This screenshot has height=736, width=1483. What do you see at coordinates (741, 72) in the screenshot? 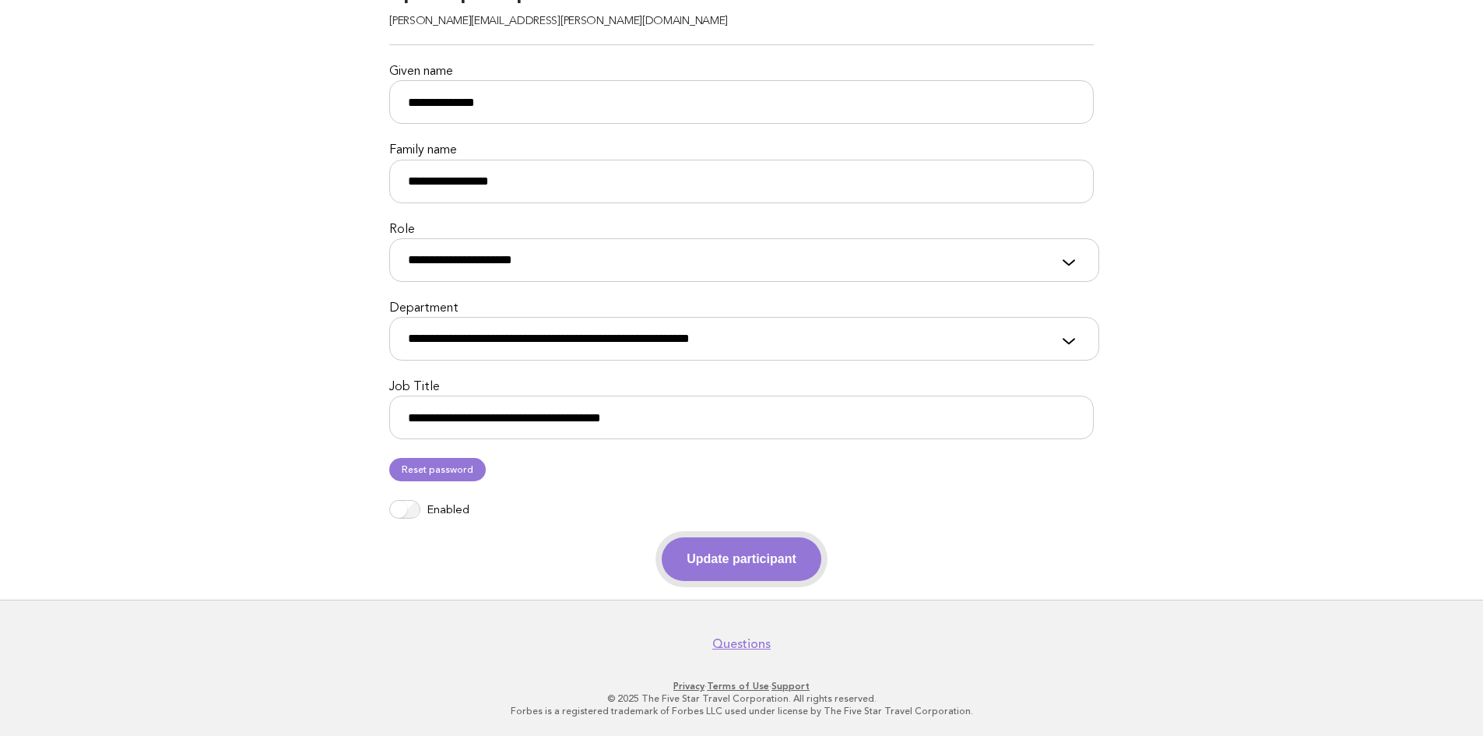
I see `label: Given name` at bounding box center [741, 72].